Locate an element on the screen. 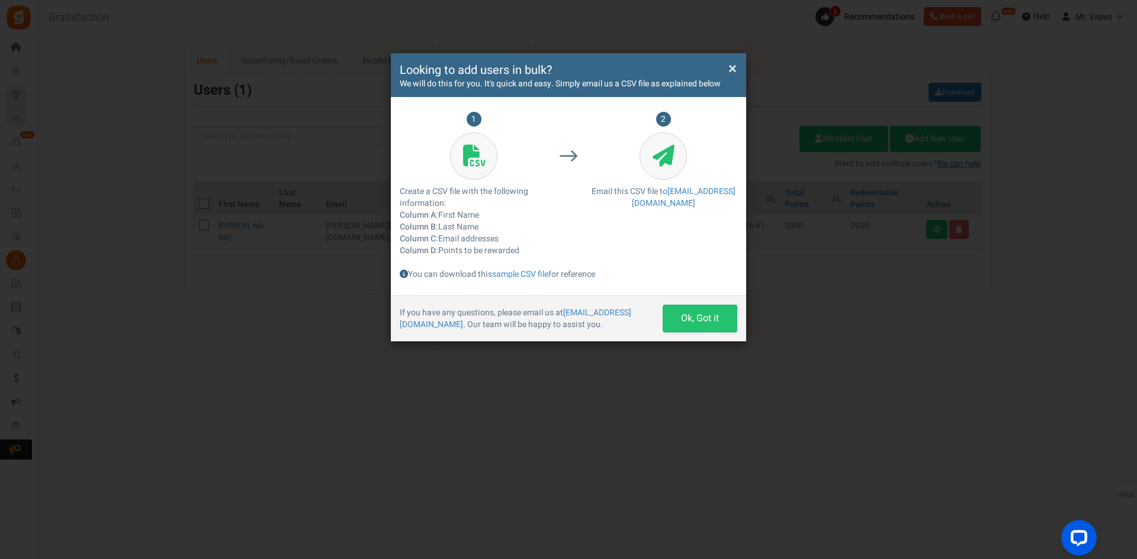 The height and width of the screenshot is (559, 1137). b: Column A: is located at coordinates (419, 215).